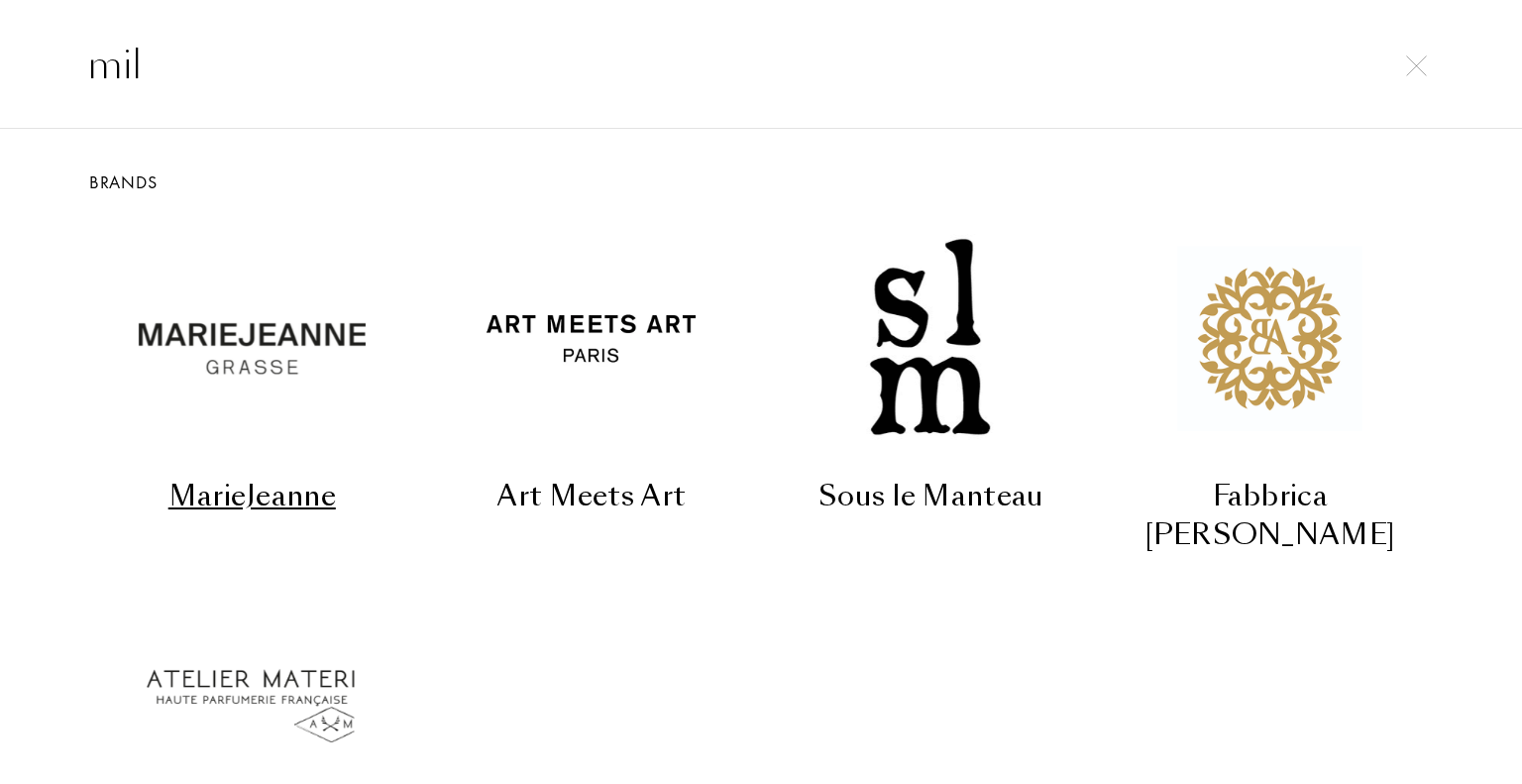 The image size is (1522, 784). Describe the element at coordinates (761, 64) in the screenshot. I see `input: Search` at that location.